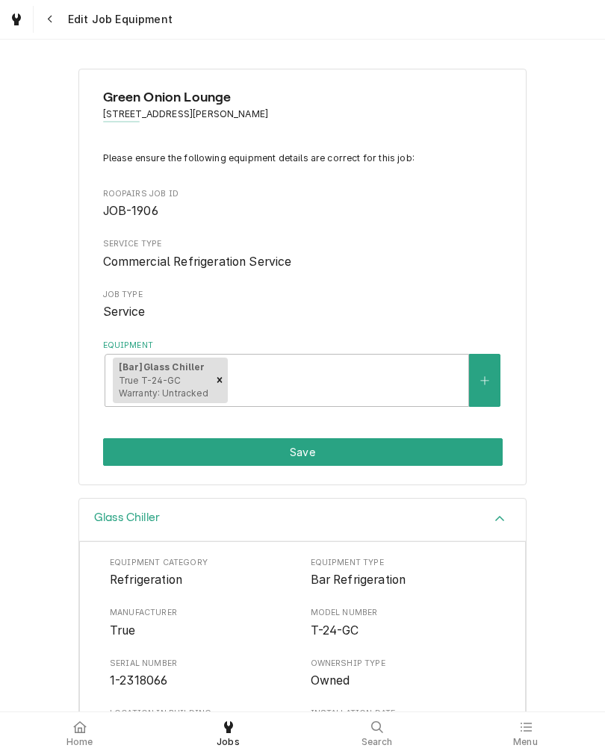 This screenshot has width=605, height=754. Describe the element at coordinates (302, 114) in the screenshot. I see `span: Address` at that location.